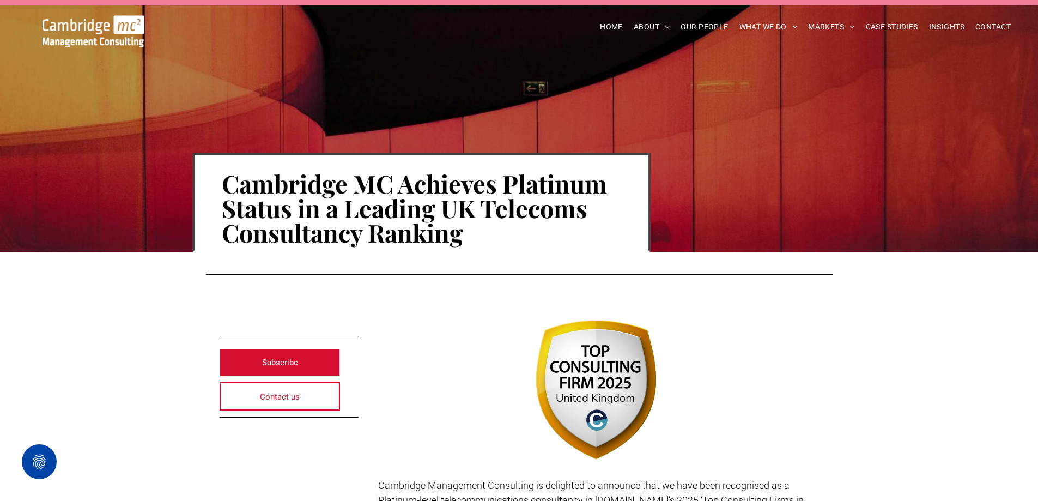 This screenshot has height=501, width=1038. What do you see at coordinates (598, 390) in the screenshot?
I see `img: A gold and silver shield-shaped badge displays the text “Top Consulting Firm 2025 United Kingdom”...` at bounding box center [598, 390].